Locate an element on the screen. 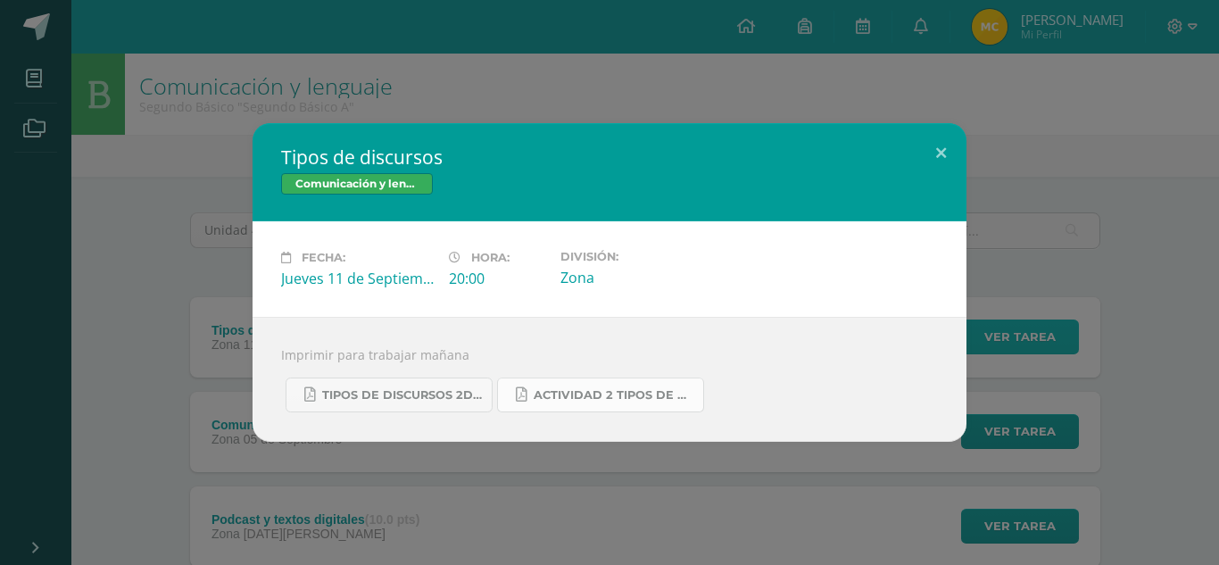  a: Tipos de discursos 2do. Bás..pdf is located at coordinates (389, 394).